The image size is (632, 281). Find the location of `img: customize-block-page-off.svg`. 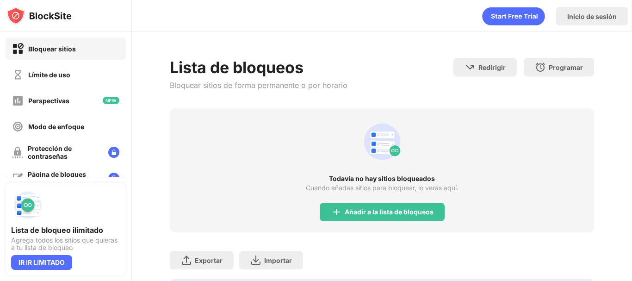

img: customize-block-page-off.svg is located at coordinates (18, 178).